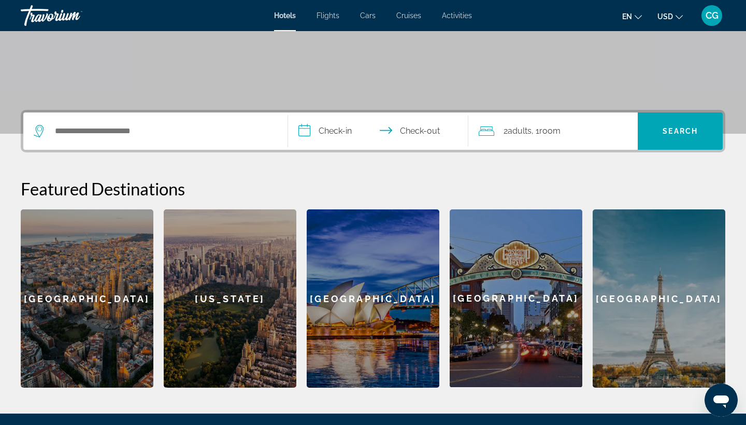 The height and width of the screenshot is (425, 746). What do you see at coordinates (373, 189) in the screenshot?
I see `h2: Featured Destinations` at bounding box center [373, 189].